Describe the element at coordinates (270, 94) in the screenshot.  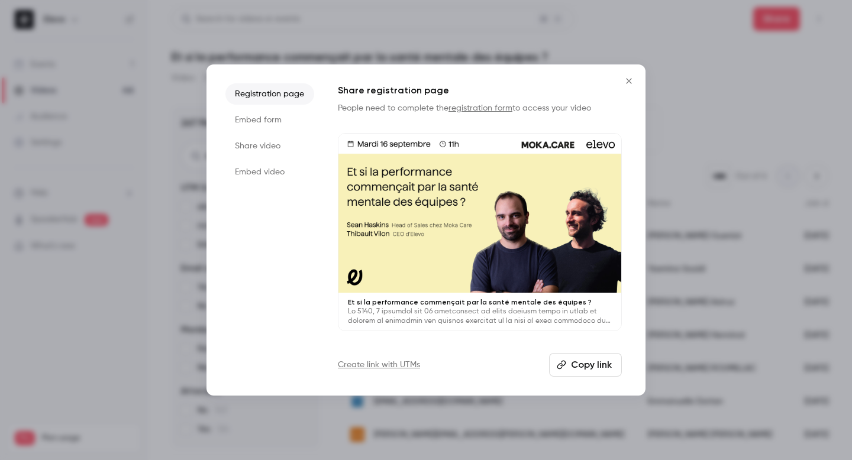
I see `li: Registration page` at that location.